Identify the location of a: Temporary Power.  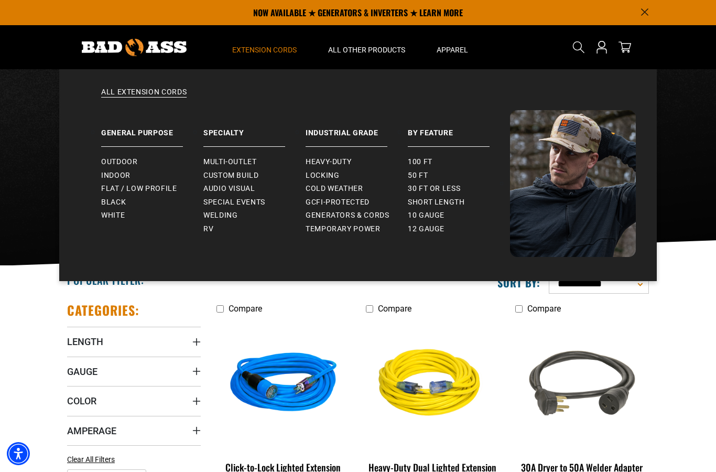
(356, 229).